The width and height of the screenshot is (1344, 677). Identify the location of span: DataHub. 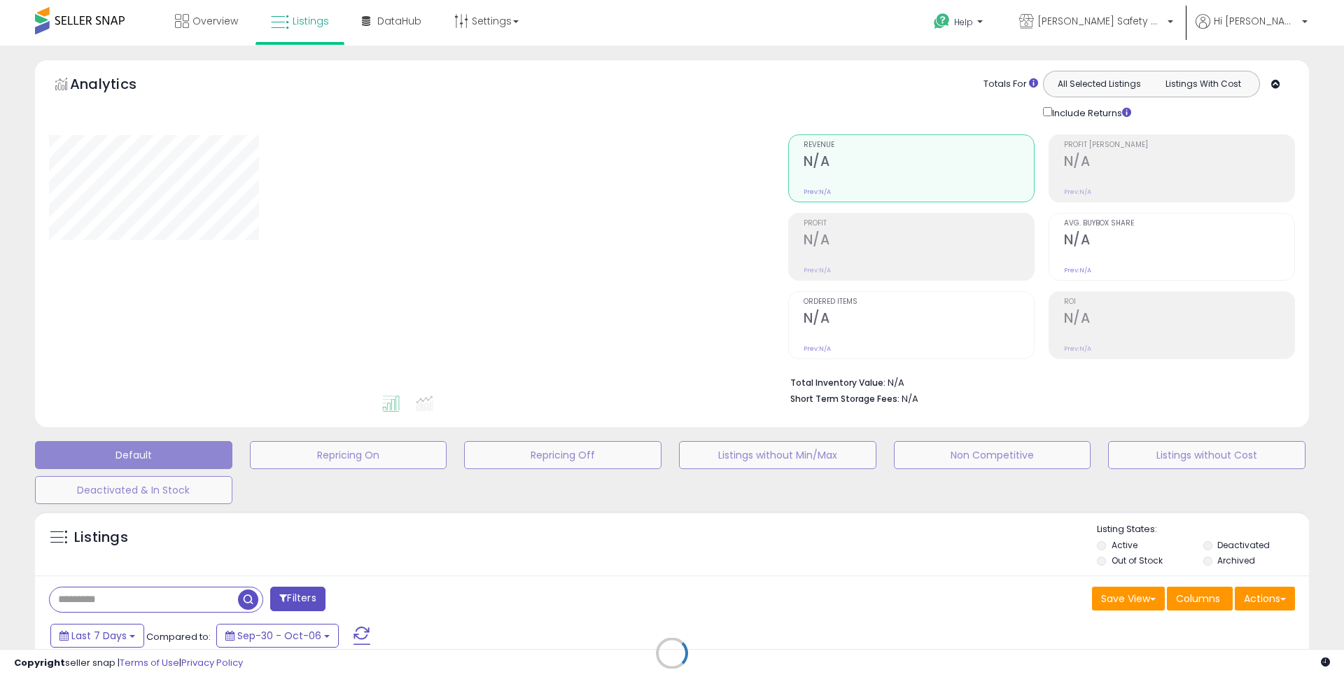
(399, 21).